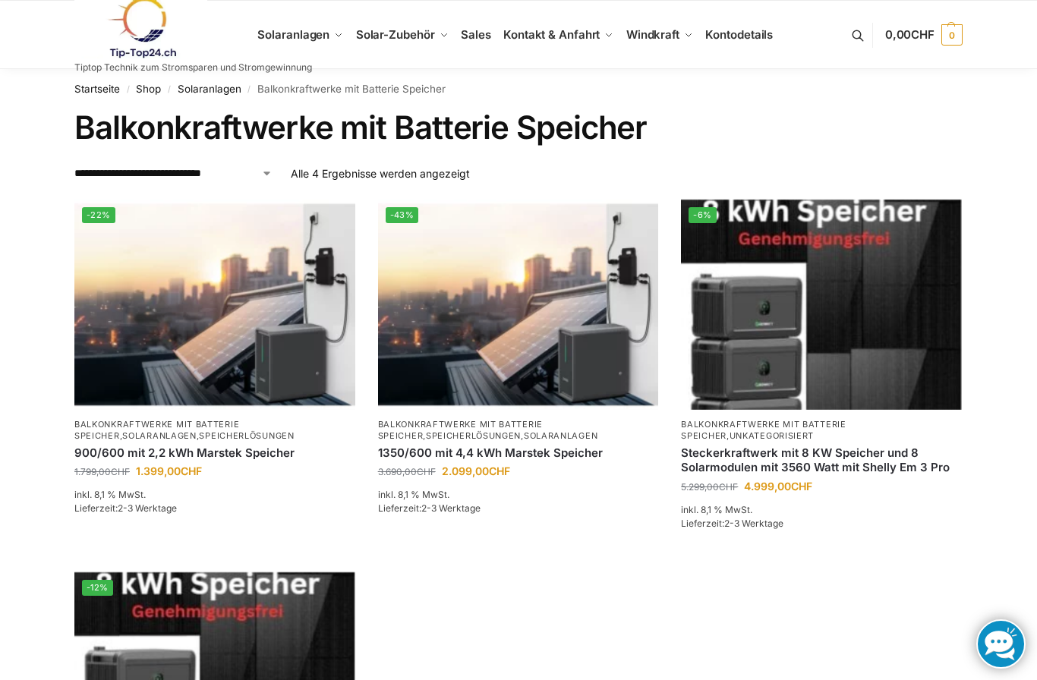 This screenshot has height=680, width=1037. What do you see at coordinates (519, 128) in the screenshot?
I see `h1: Balkonkraftwerke mit Batterie Speicher` at bounding box center [519, 128].